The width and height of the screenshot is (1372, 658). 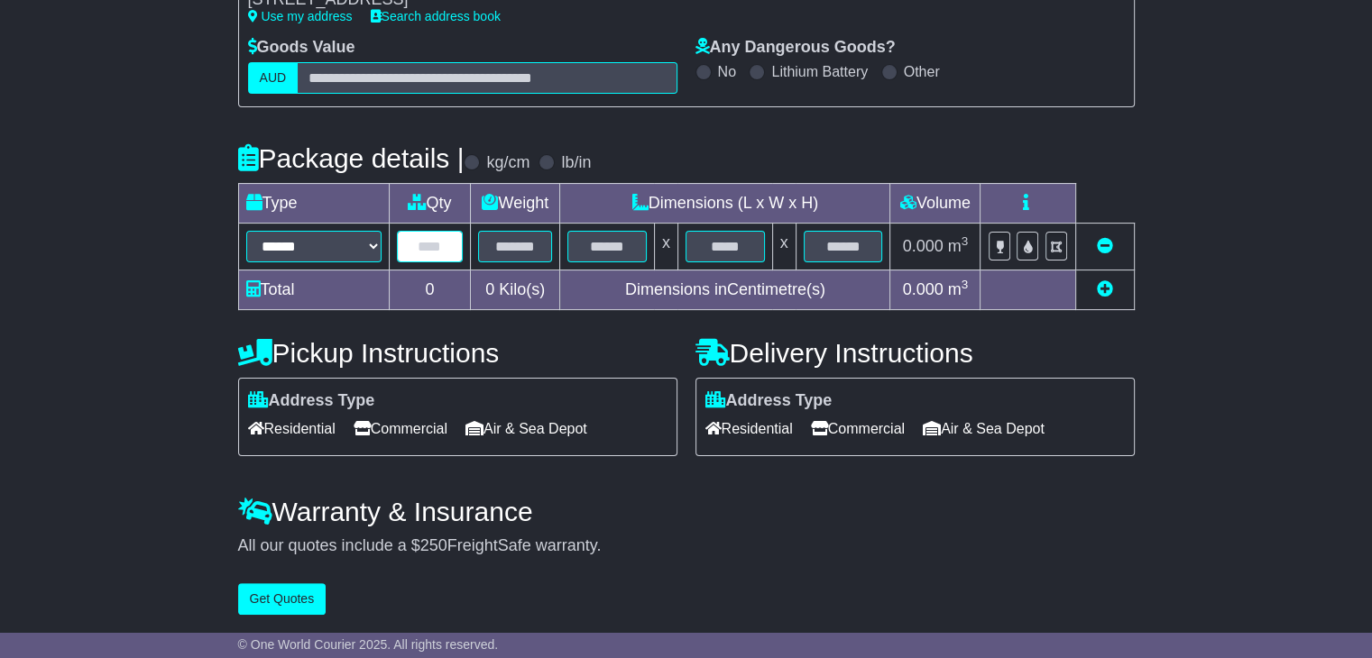 I want to click on label: lb/in, so click(x=575, y=163).